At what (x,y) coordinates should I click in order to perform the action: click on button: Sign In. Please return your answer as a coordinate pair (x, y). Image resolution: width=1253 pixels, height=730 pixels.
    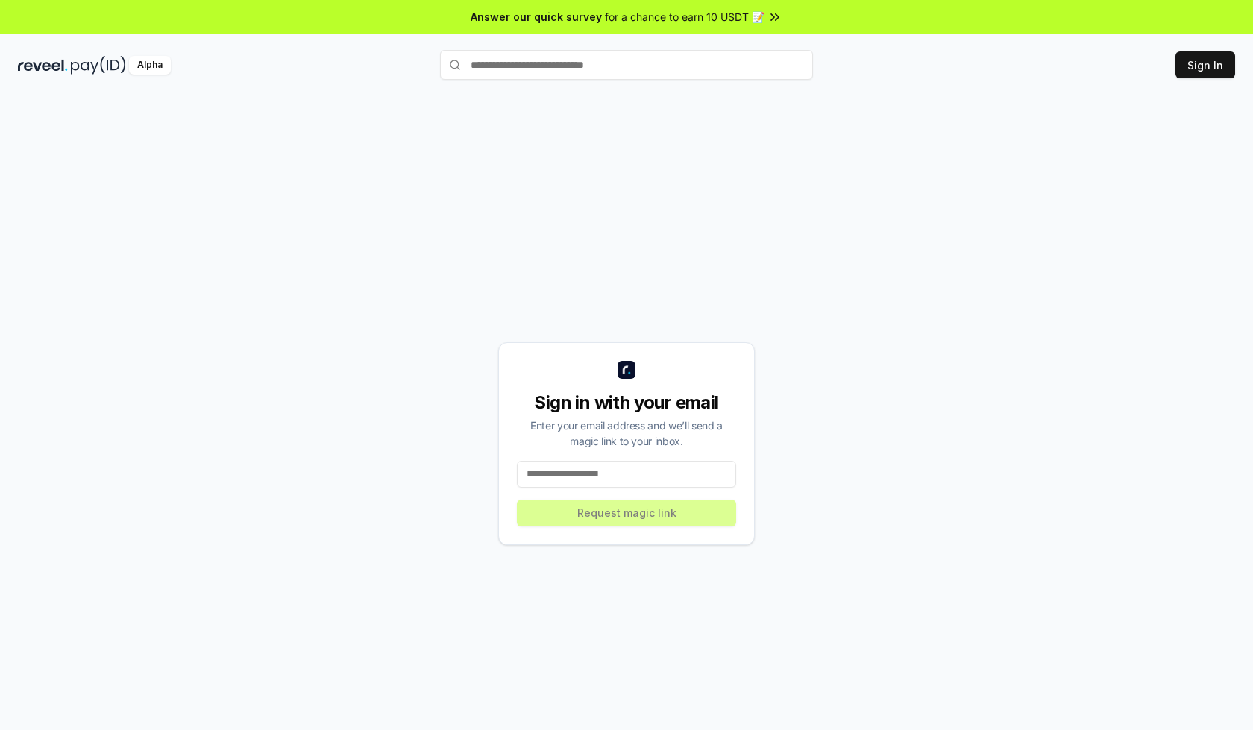
    Looking at the image, I should click on (1206, 65).